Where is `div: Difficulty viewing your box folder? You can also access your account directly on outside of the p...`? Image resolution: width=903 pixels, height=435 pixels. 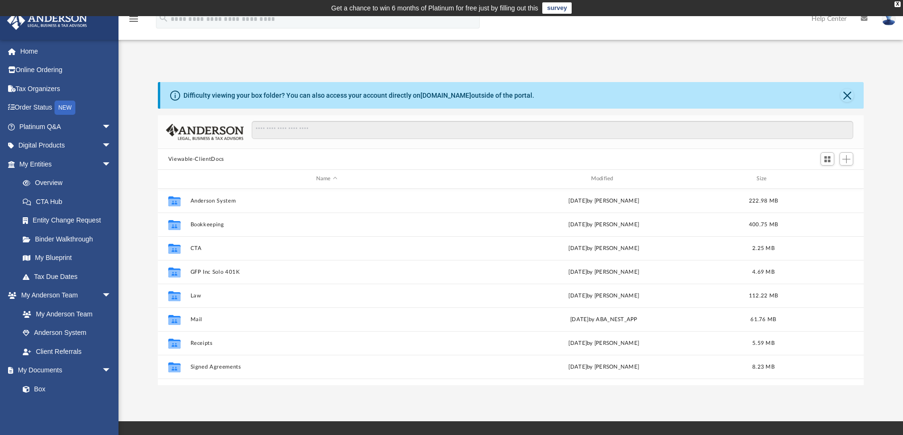 div: Difficulty viewing your box folder? You can also access your account directly on outside of the p... is located at coordinates (359, 95).